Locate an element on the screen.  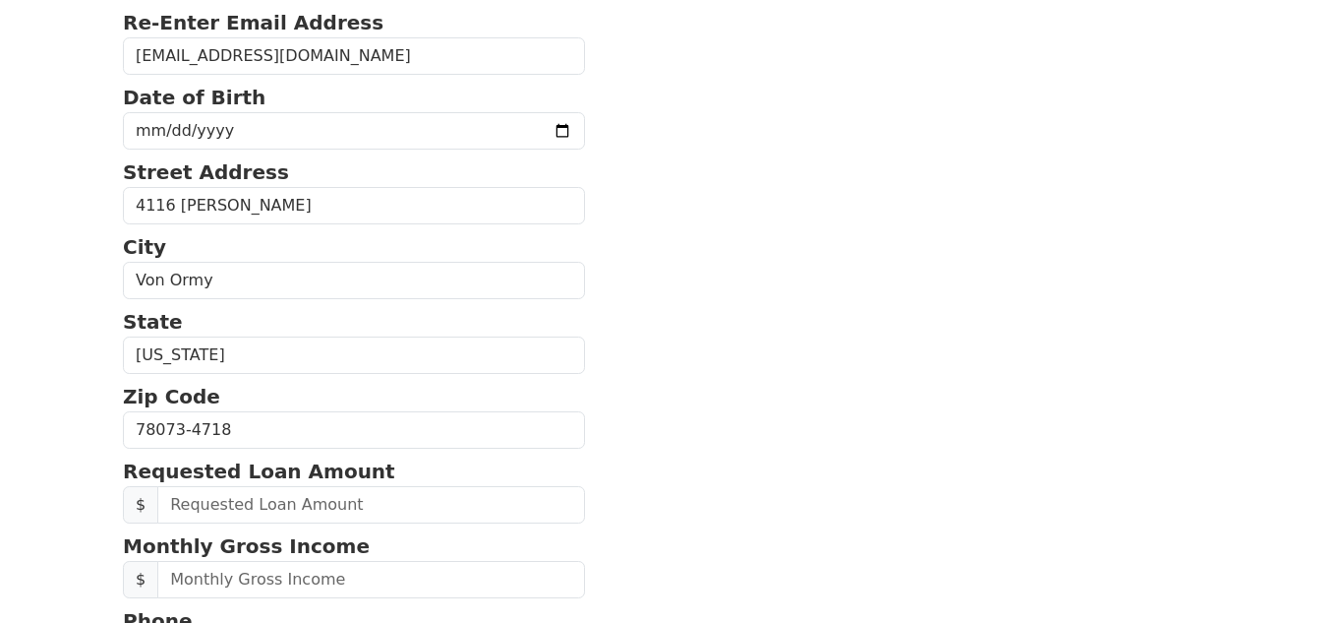
strong: Re-Enter Email Address is located at coordinates (253, 23).